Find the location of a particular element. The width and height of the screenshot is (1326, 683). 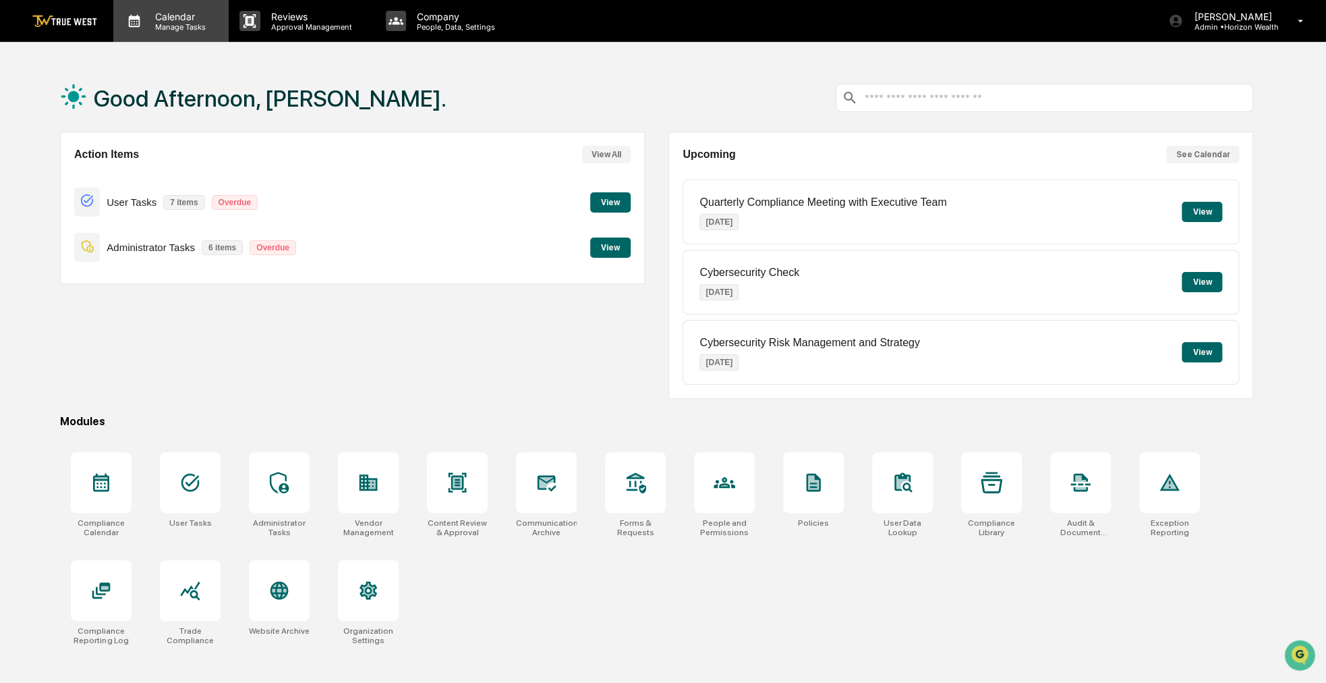

div: Past conversations is located at coordinates (52, 155).